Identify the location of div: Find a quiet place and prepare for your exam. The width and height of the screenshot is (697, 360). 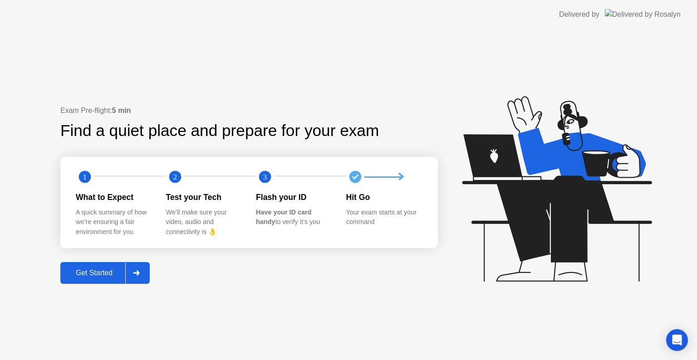
(220, 131).